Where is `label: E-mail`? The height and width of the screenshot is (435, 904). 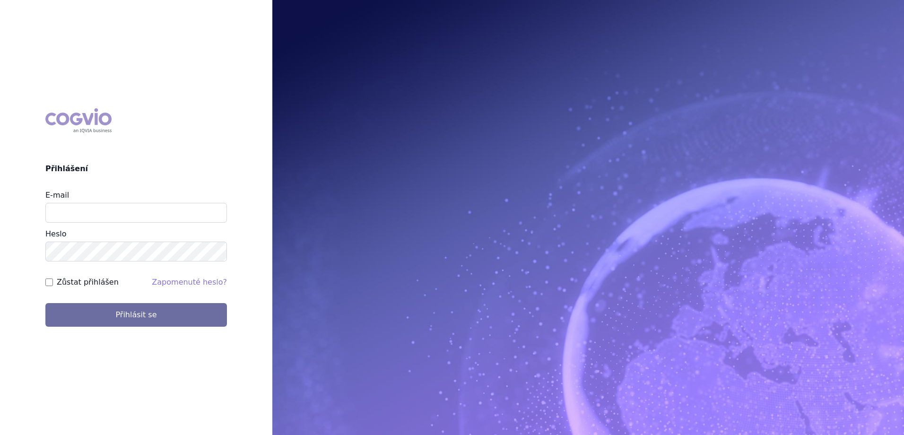
label: E-mail is located at coordinates (57, 195).